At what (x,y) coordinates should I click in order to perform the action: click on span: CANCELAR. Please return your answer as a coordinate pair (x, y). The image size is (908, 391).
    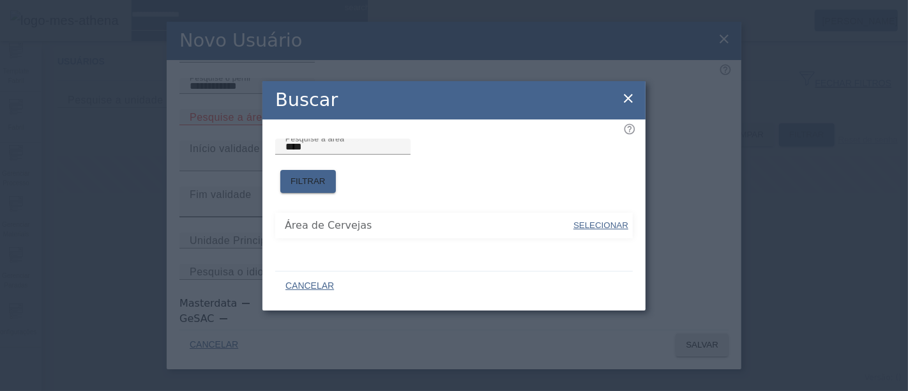
    Looking at the image, I should click on (310, 286).